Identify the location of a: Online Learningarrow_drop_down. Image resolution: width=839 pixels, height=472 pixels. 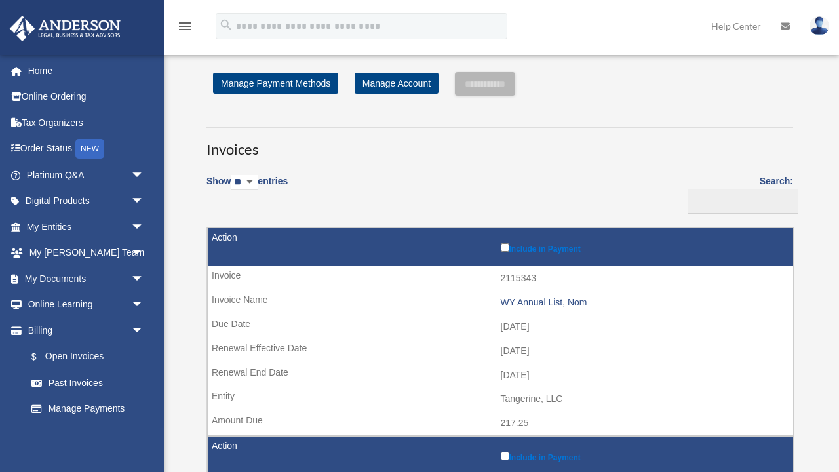
(87, 305).